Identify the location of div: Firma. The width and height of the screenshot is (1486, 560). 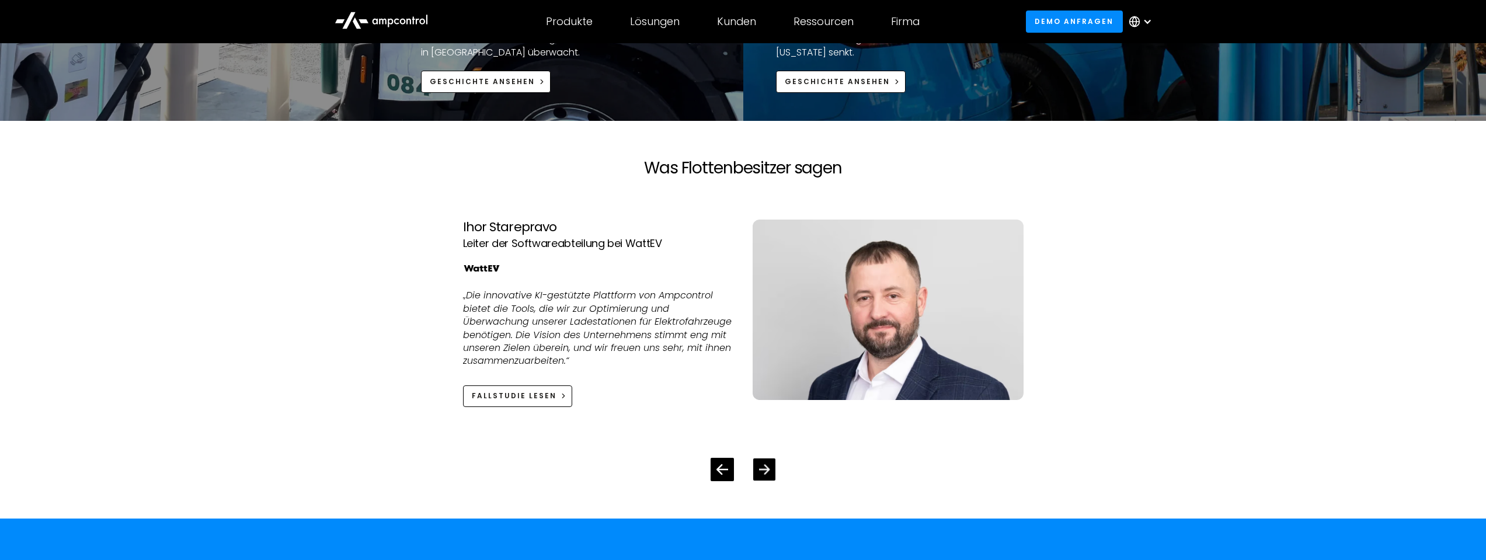
(905, 22).